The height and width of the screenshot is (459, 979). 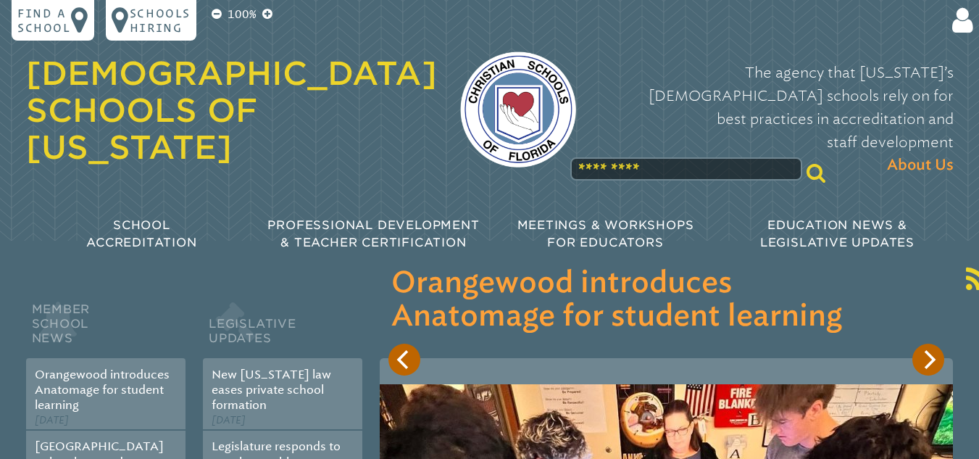 What do you see at coordinates (928, 359) in the screenshot?
I see `button: Next` at bounding box center [928, 359].